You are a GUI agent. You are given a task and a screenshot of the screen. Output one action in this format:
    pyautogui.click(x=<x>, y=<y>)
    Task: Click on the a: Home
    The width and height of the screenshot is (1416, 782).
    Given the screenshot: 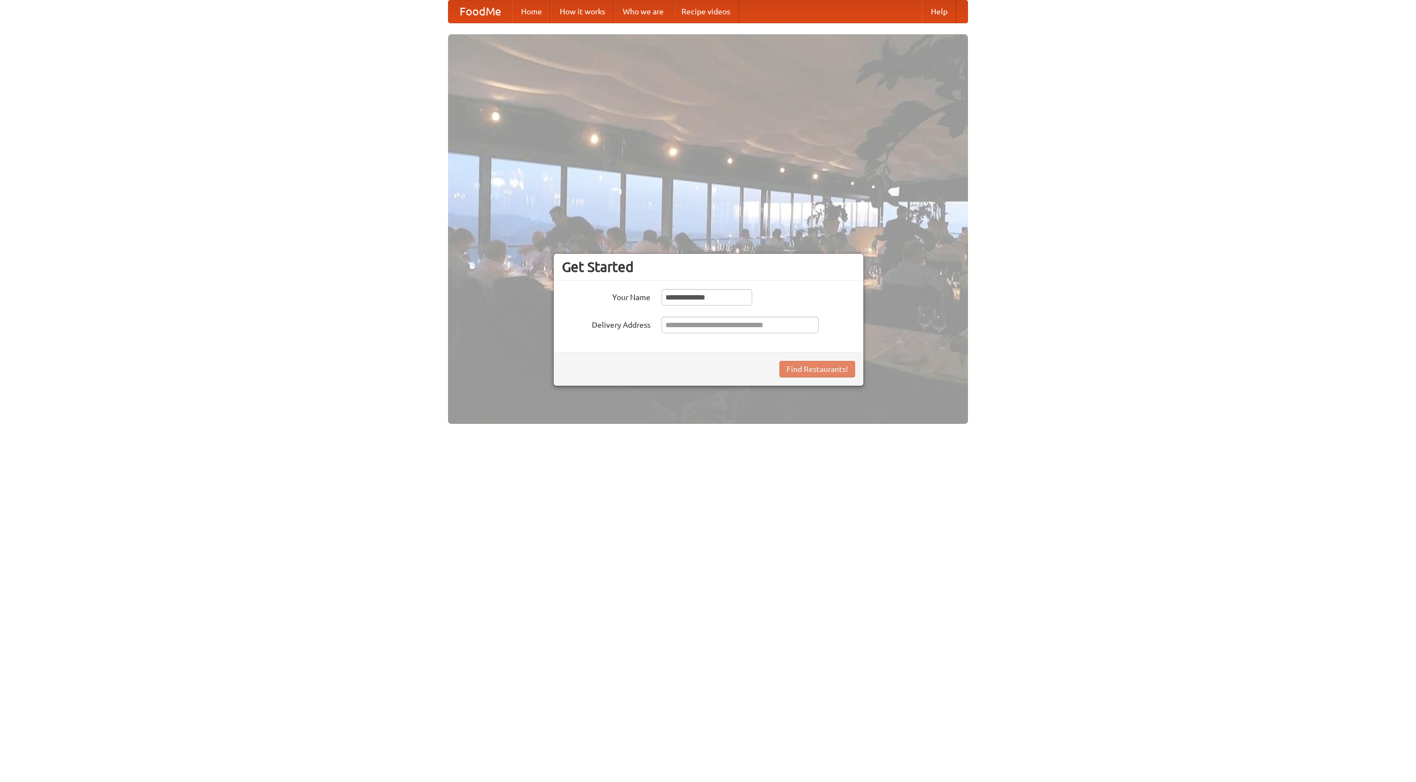 What is the action you would take?
    pyautogui.click(x=531, y=12)
    